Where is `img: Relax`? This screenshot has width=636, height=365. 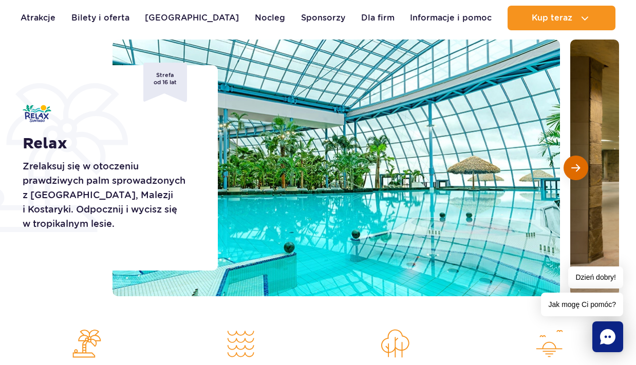 img: Relax is located at coordinates (37, 114).